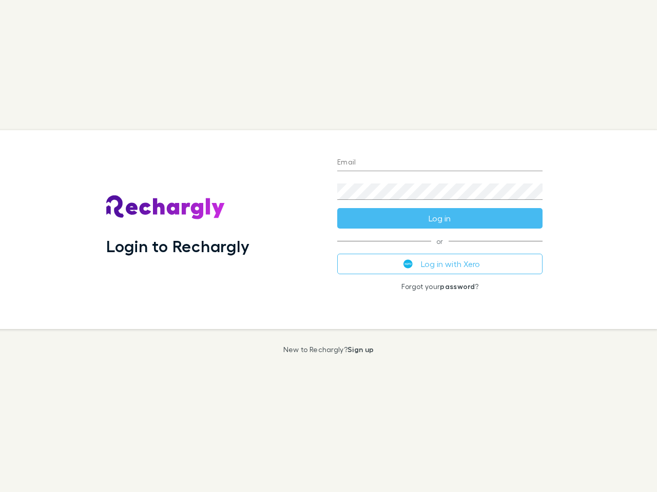 Image resolution: width=657 pixels, height=492 pixels. What do you see at coordinates (408, 264) in the screenshot?
I see `img: Xero's logo` at bounding box center [408, 264].